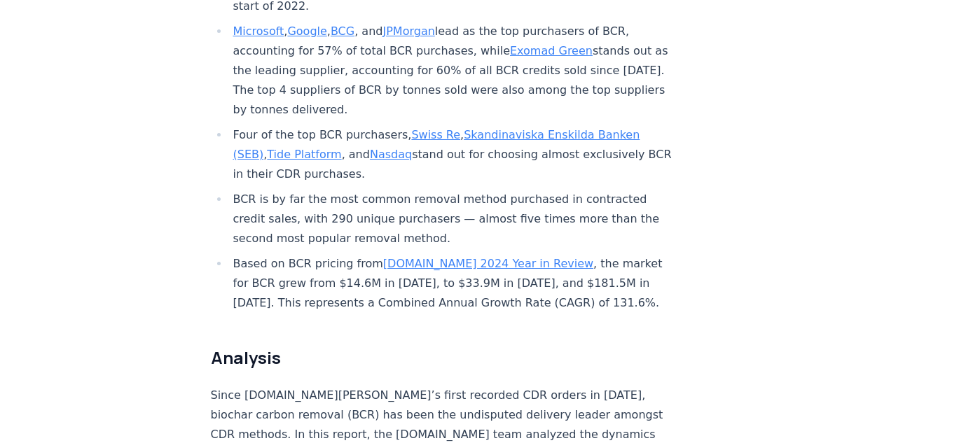 This screenshot has width=959, height=443. What do you see at coordinates (408, 31) in the screenshot?
I see `a: JPMorgan` at bounding box center [408, 31].